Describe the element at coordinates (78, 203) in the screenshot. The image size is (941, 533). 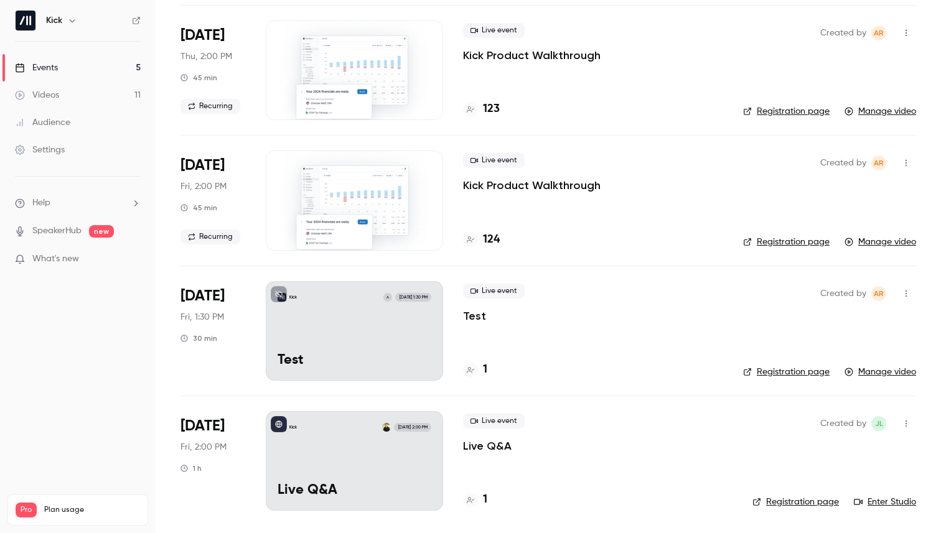
I see `li: help-dropdown-opener` at that location.